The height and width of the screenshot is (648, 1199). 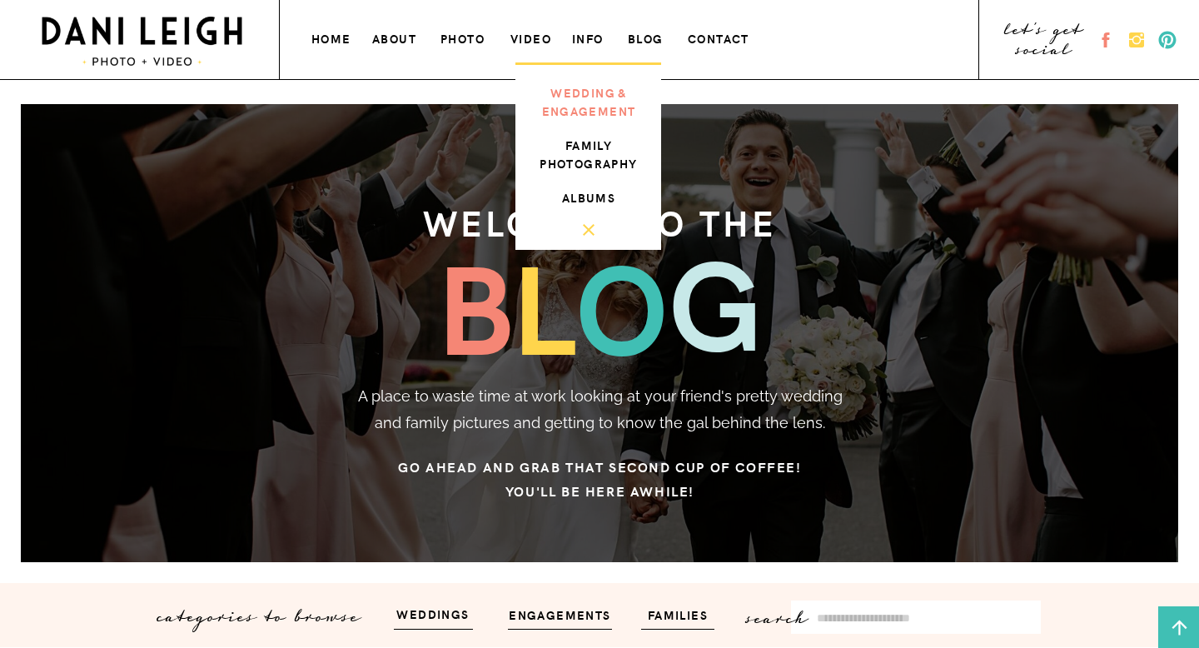 What do you see at coordinates (589, 152) in the screenshot?
I see `a: family photography` at bounding box center [589, 152].